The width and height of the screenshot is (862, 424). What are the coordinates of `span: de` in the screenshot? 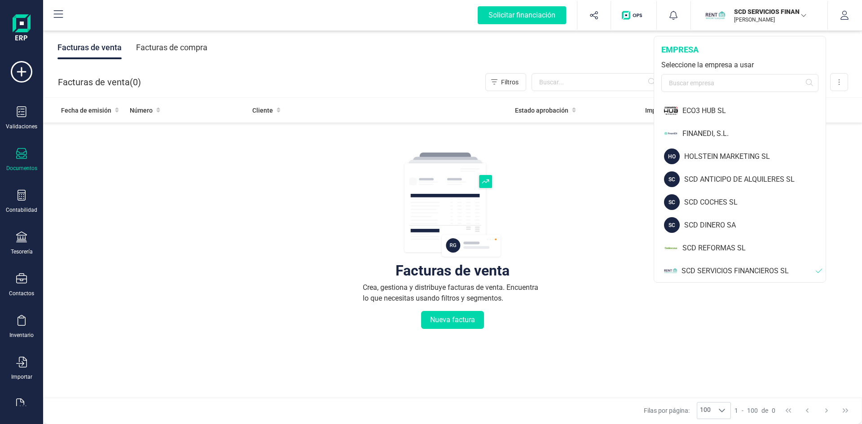 It's located at (765, 411).